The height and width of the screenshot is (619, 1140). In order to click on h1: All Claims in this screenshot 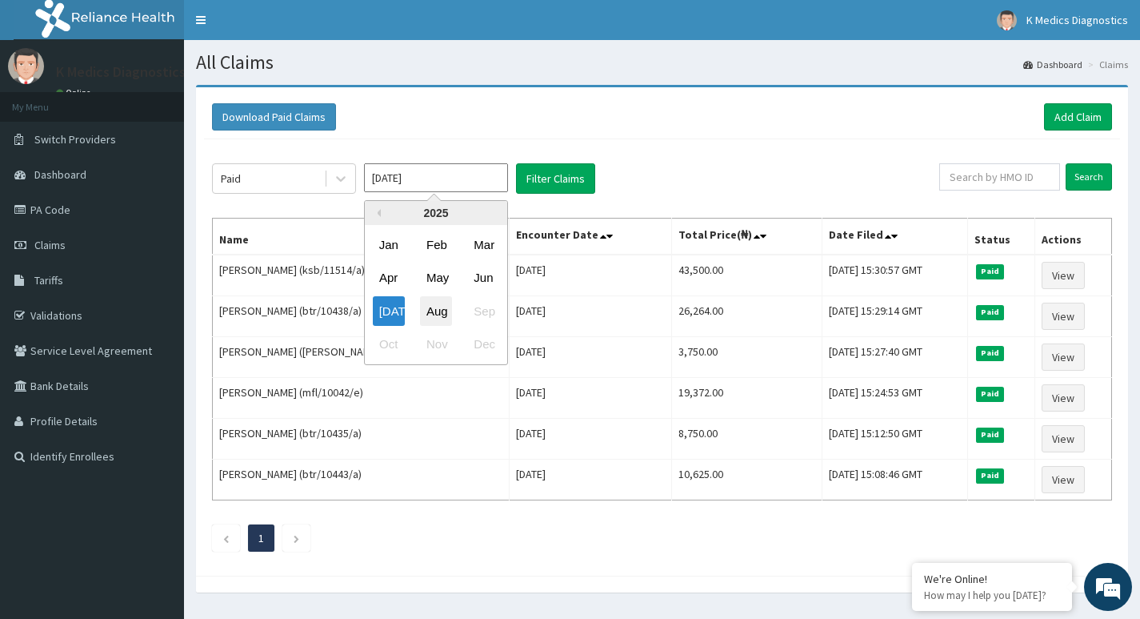, I will do `click(662, 62)`.